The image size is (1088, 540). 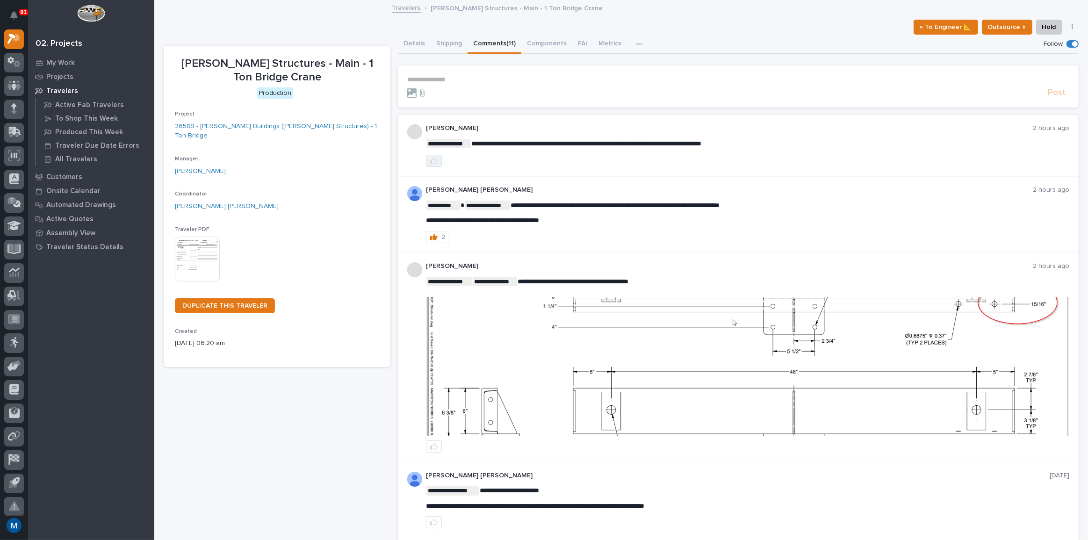 I want to click on a: Customers, so click(x=91, y=177).